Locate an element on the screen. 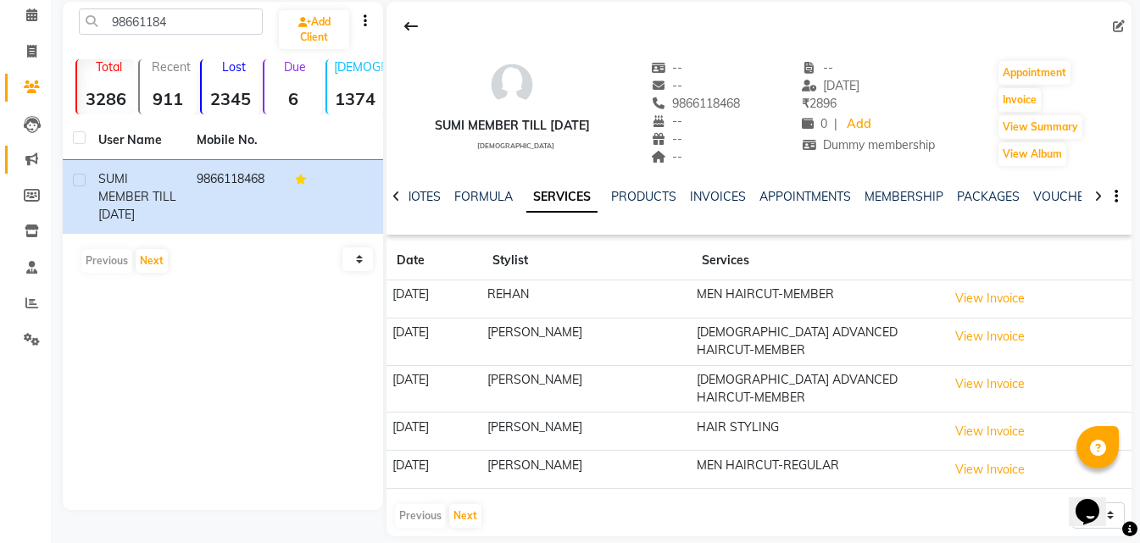  td: REHAN is located at coordinates (586, 299).